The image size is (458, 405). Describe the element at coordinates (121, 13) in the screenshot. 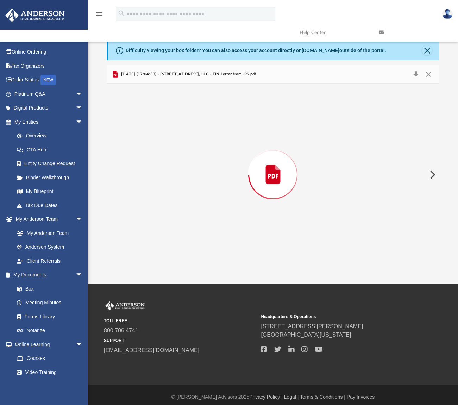

I see `i: search` at that location.